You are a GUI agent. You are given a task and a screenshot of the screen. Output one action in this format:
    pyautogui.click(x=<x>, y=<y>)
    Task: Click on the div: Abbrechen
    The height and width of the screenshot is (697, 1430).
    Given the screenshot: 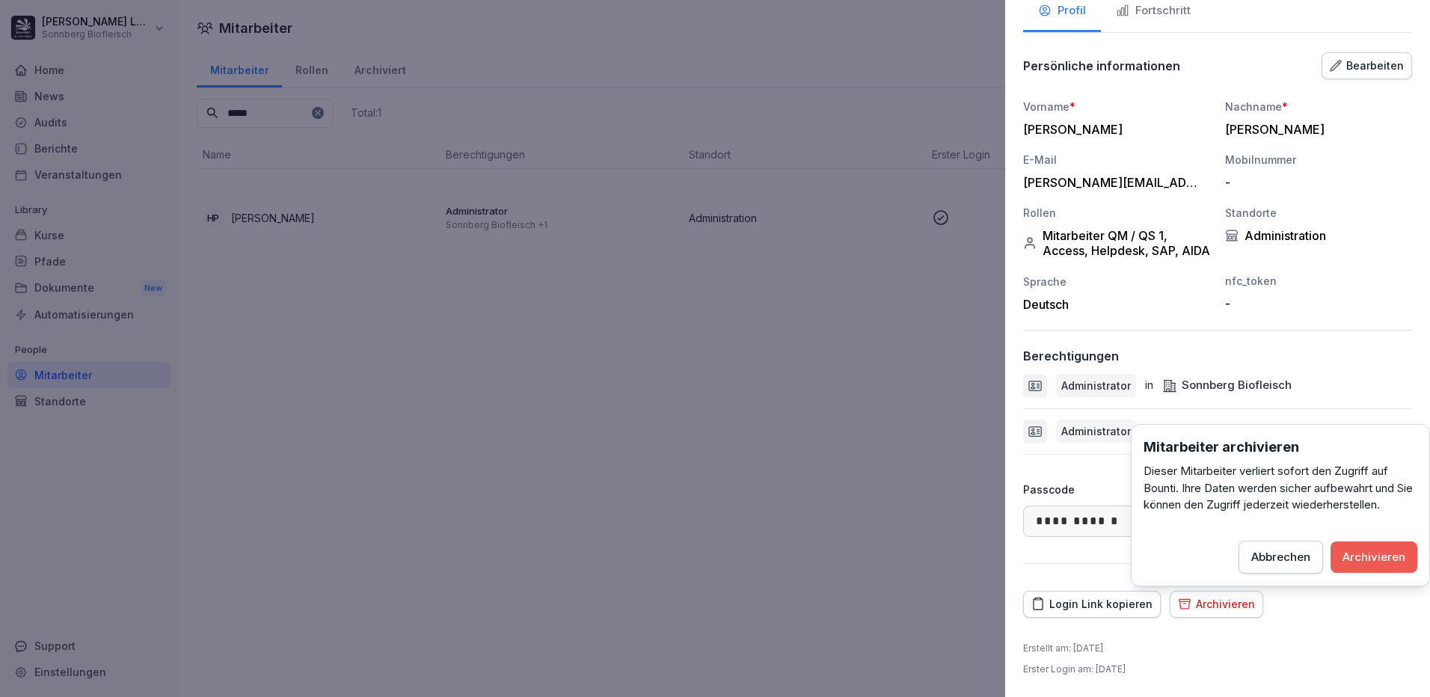 What is the action you would take?
    pyautogui.click(x=1281, y=557)
    